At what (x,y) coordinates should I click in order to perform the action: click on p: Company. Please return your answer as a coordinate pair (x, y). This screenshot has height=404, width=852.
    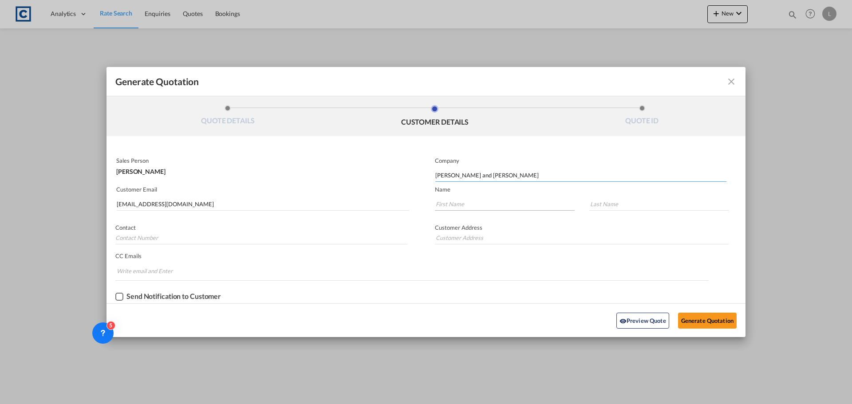
    Looking at the image, I should click on (580, 161).